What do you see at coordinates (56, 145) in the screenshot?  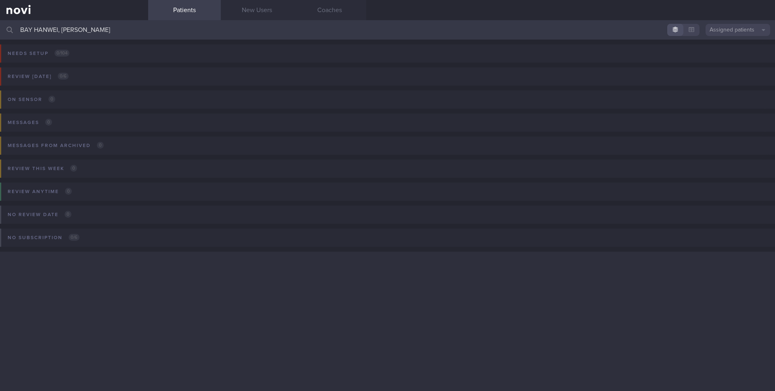 I see `div: Messages from Archived` at bounding box center [56, 145].